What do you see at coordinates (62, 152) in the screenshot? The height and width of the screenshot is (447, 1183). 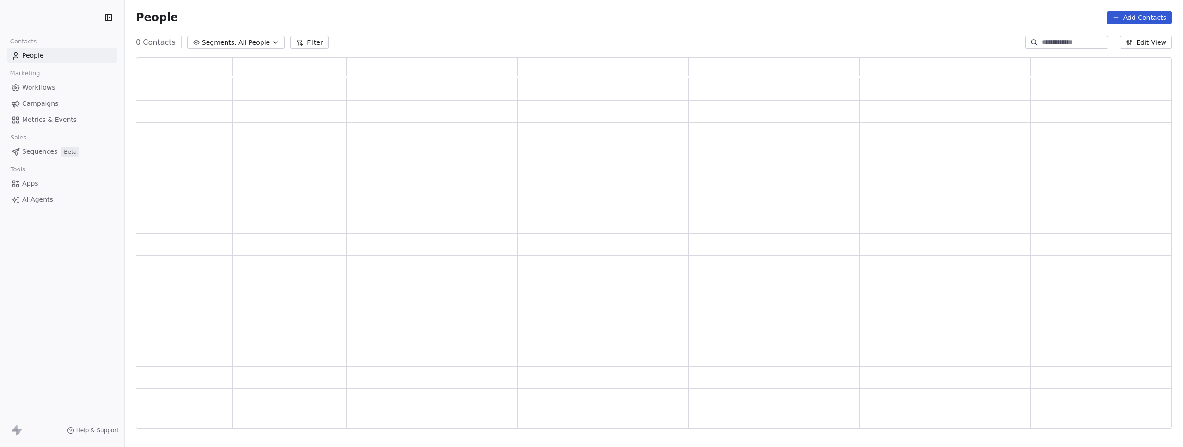 I see `a: SequencesBeta` at bounding box center [62, 152].